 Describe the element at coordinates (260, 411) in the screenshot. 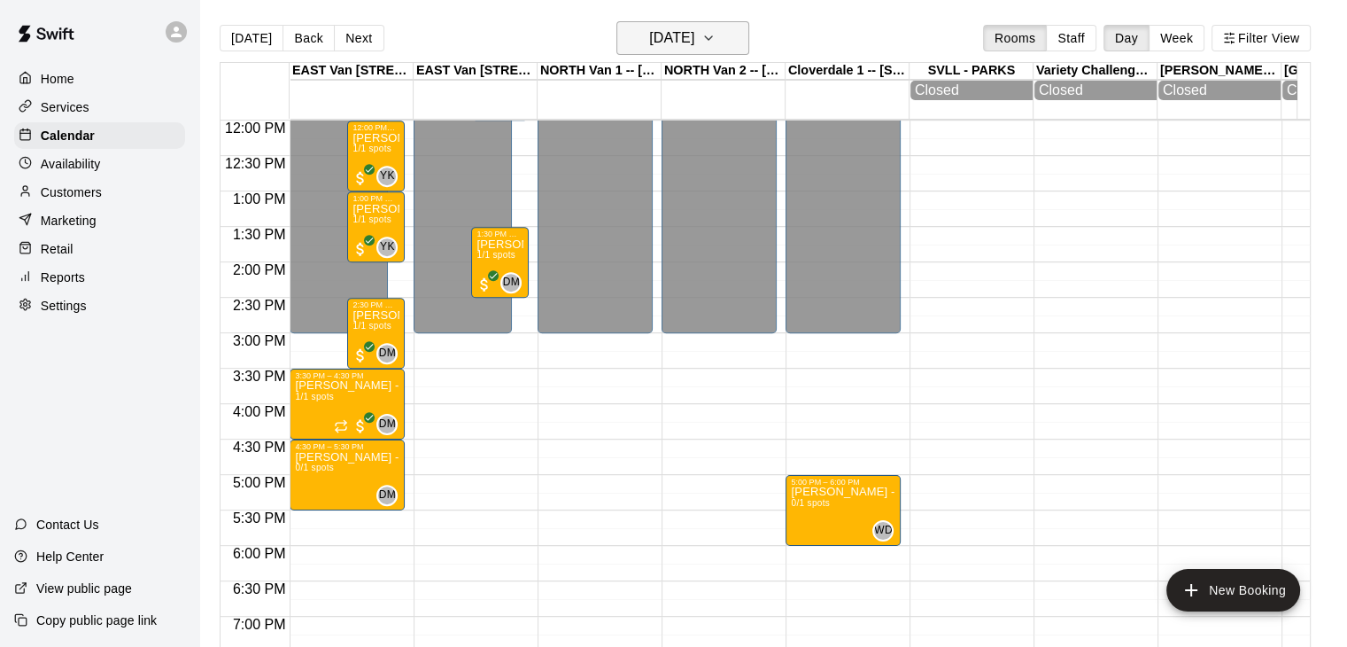

I see `span: 4:00 PM` at that location.